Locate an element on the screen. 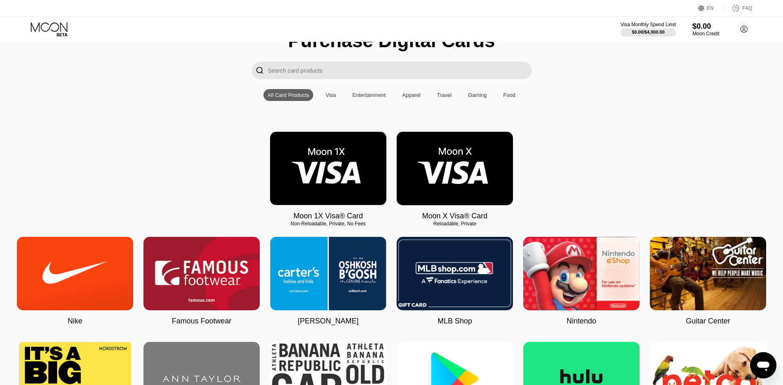 Image resolution: width=783 pixels, height=385 pixels. div: Famous Footwear is located at coordinates (201, 321).